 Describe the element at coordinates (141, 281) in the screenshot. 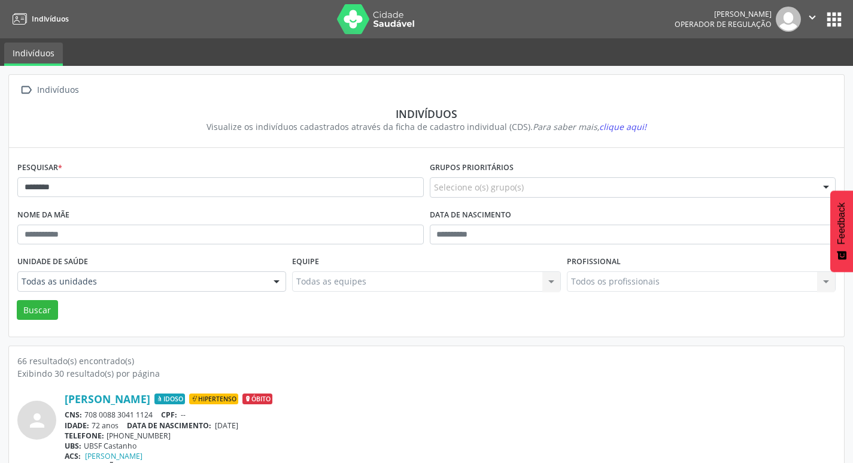

I see `span: Todas as unidades` at that location.